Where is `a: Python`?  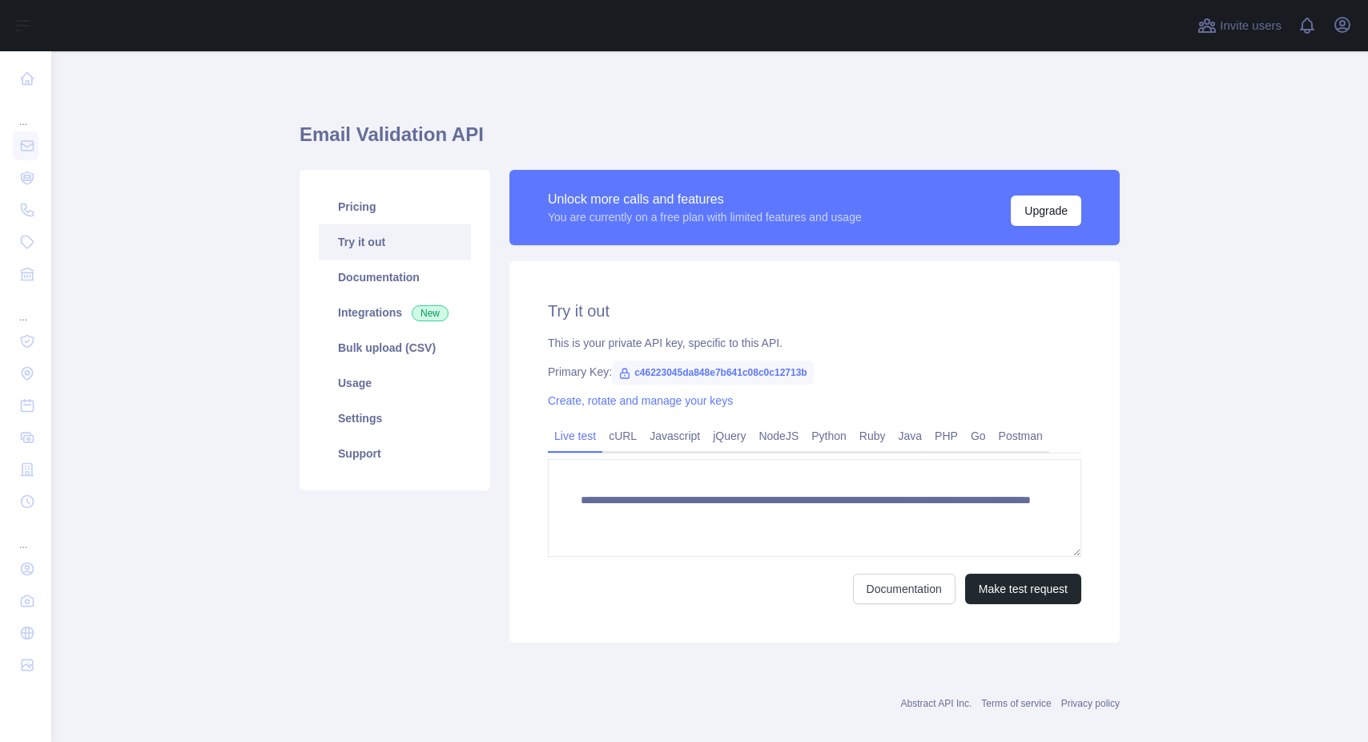 a: Python is located at coordinates (829, 436).